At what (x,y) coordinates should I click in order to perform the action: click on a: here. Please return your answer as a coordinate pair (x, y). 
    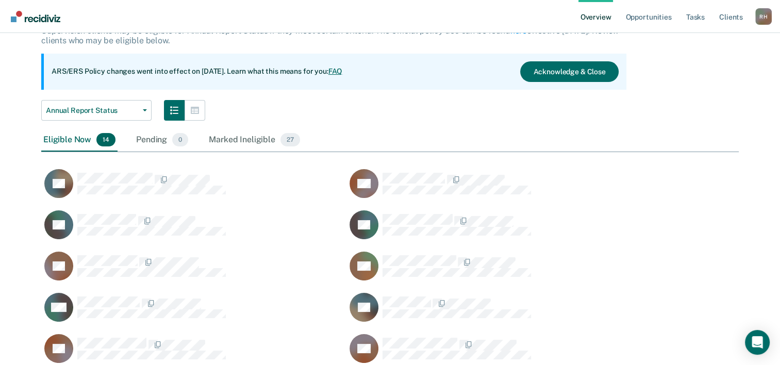
    Looking at the image, I should click on (518, 30).